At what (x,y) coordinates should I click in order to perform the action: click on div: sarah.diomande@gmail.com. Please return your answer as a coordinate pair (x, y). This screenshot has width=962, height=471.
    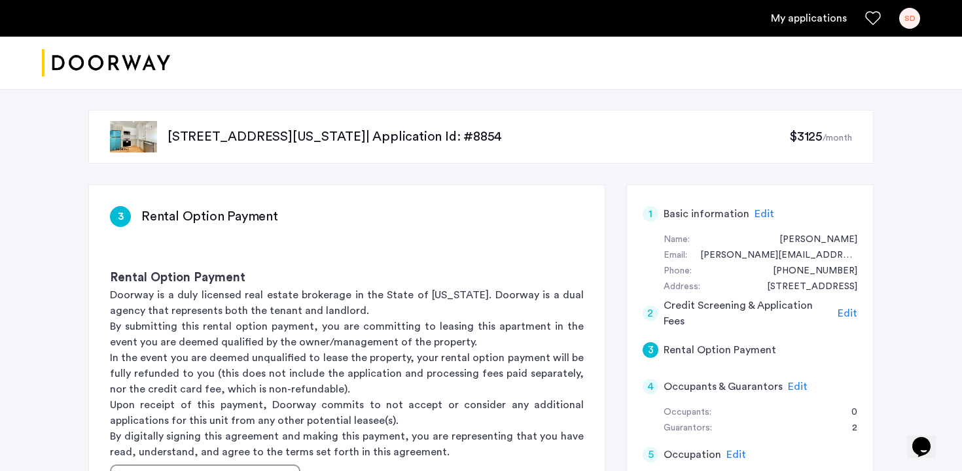
    Looking at the image, I should click on (773, 256).